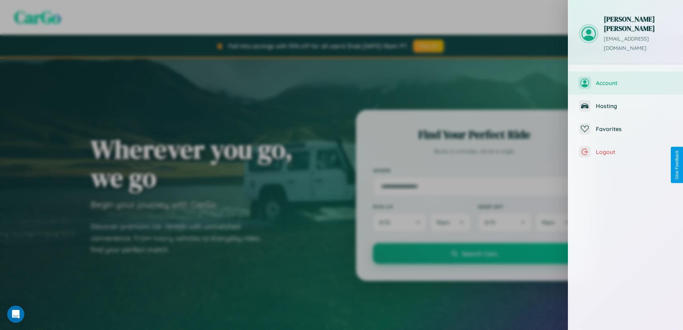  What do you see at coordinates (626, 83) in the screenshot?
I see `button: Account` at bounding box center [626, 83].